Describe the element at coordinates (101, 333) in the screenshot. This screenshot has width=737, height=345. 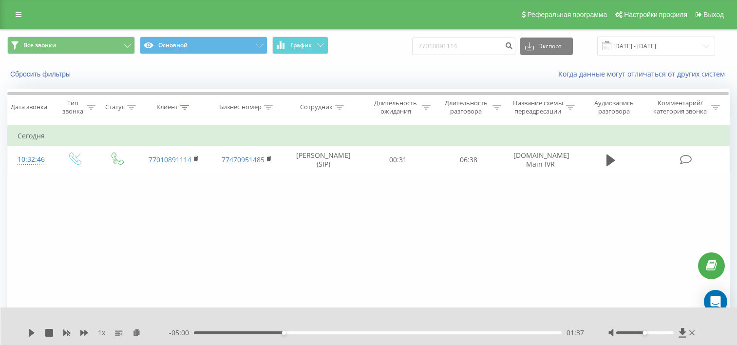
I see `span: 1 x` at that location.